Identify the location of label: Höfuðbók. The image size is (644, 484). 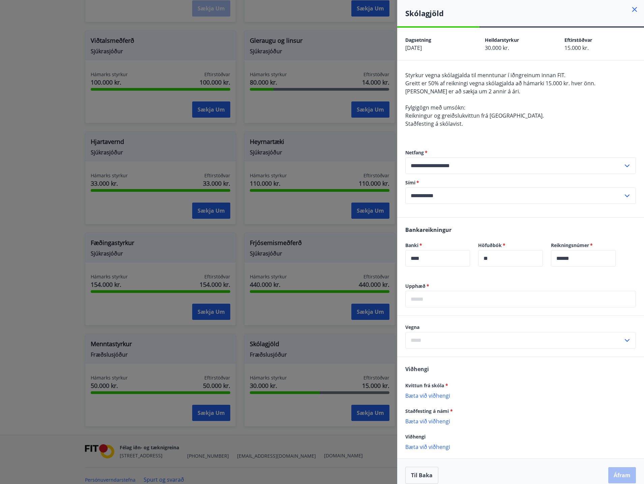
(511, 246).